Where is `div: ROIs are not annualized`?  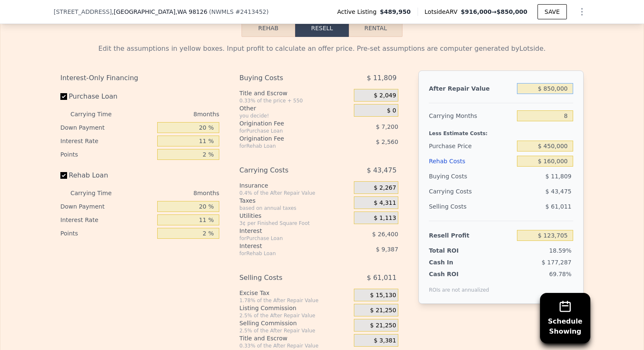 div: ROIs are not annualized is located at coordinates (459, 285).